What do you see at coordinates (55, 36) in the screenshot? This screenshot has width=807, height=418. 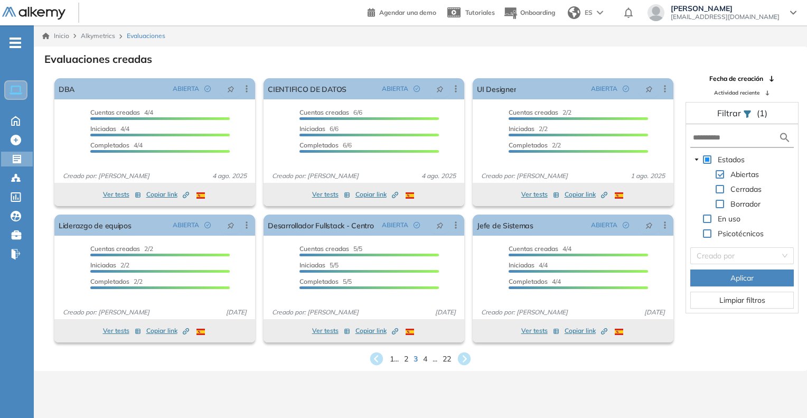 I see `a: Inicio` at bounding box center [55, 36].